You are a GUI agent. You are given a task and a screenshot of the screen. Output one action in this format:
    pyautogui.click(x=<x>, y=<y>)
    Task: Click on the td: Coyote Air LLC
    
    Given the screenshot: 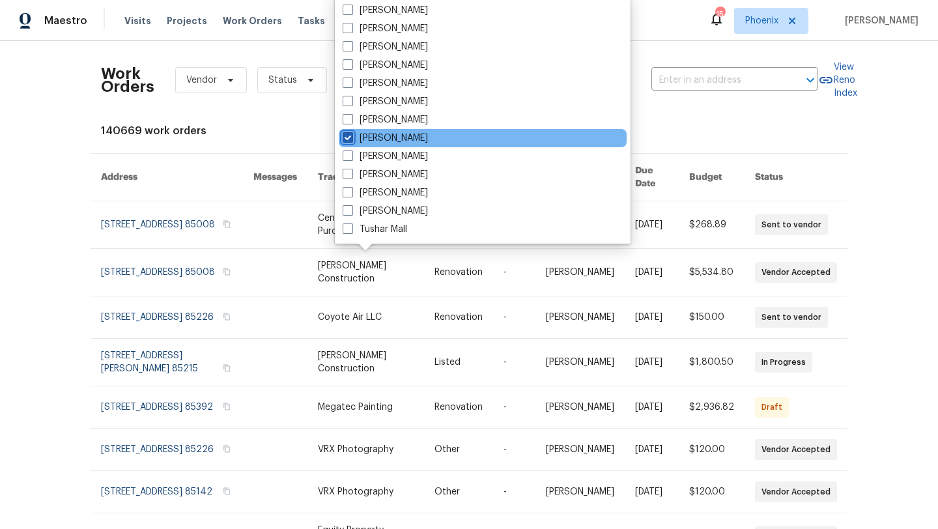 What is the action you would take?
    pyautogui.click(x=365, y=317)
    